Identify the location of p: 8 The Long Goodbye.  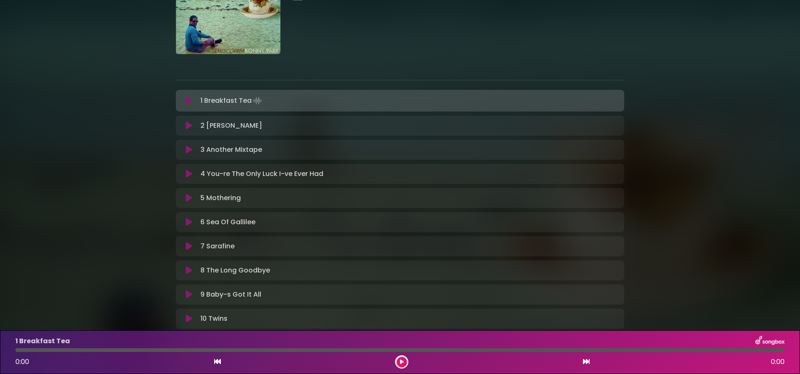
(235, 271).